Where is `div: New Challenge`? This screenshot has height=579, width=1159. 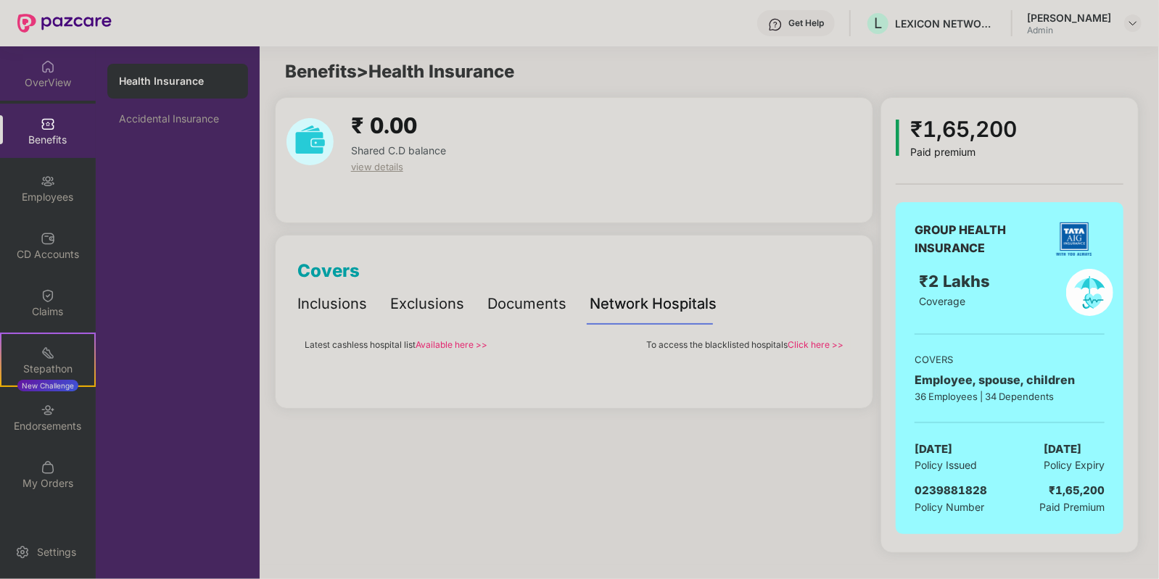 div: New Challenge is located at coordinates (48, 386).